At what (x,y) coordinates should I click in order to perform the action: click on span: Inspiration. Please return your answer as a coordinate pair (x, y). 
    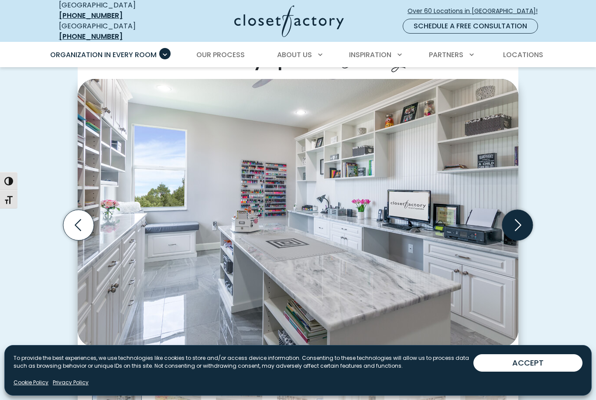
    Looking at the image, I should click on (370, 54).